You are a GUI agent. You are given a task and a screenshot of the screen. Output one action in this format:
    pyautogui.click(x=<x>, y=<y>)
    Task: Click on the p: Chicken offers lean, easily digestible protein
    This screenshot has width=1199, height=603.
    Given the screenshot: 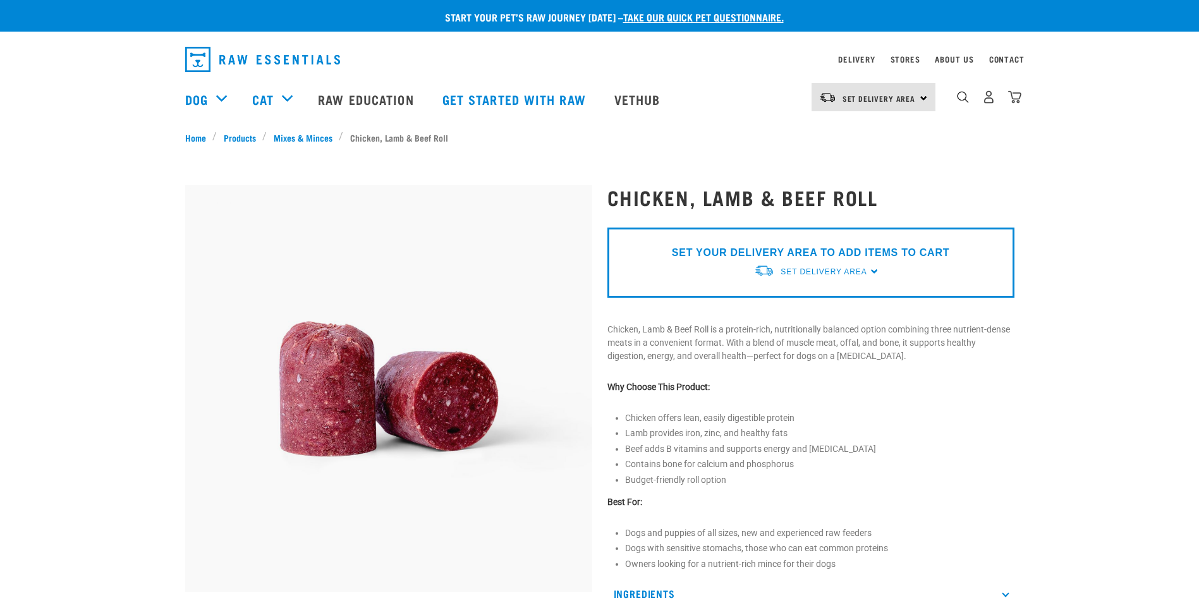 What is the action you would take?
    pyautogui.click(x=820, y=418)
    